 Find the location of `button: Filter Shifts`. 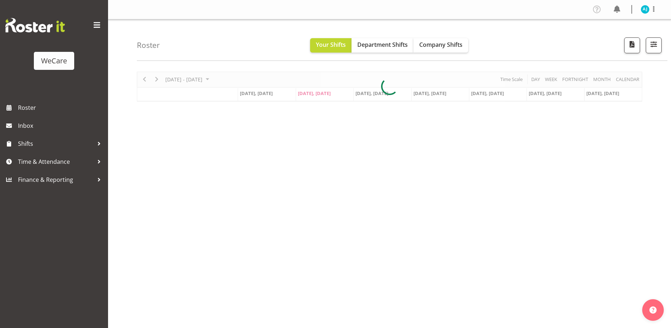

button: Filter Shifts is located at coordinates (653, 45).